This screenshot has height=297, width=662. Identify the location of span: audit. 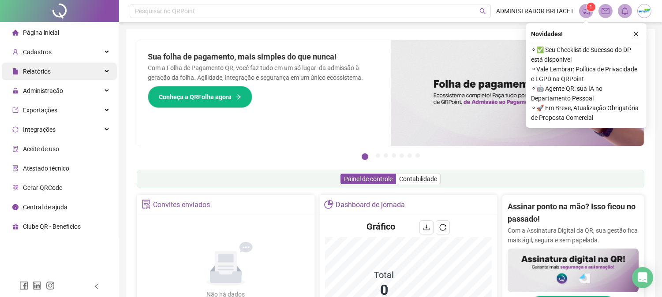
(15, 149).